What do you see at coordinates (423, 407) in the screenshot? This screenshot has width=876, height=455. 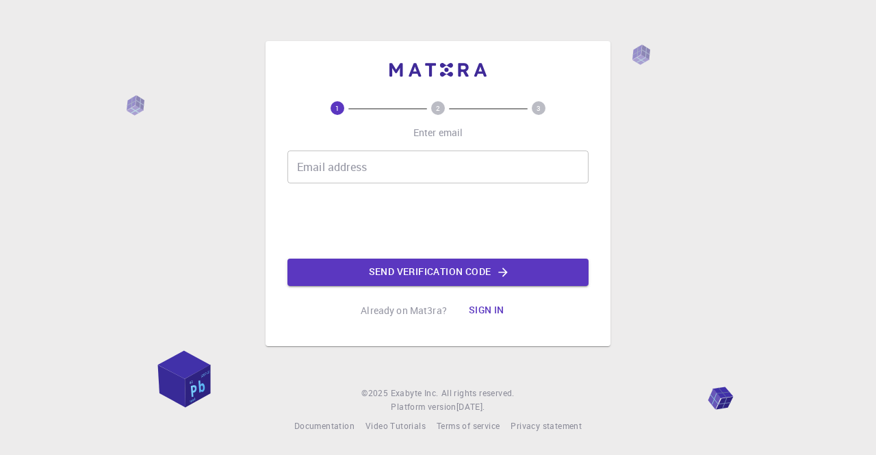 I see `span: Platform version` at bounding box center [423, 407].